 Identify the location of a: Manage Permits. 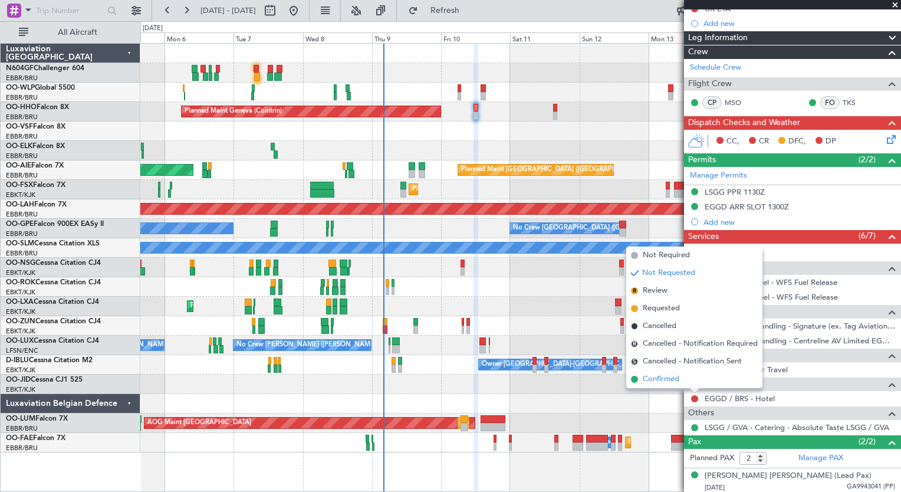
(719, 176).